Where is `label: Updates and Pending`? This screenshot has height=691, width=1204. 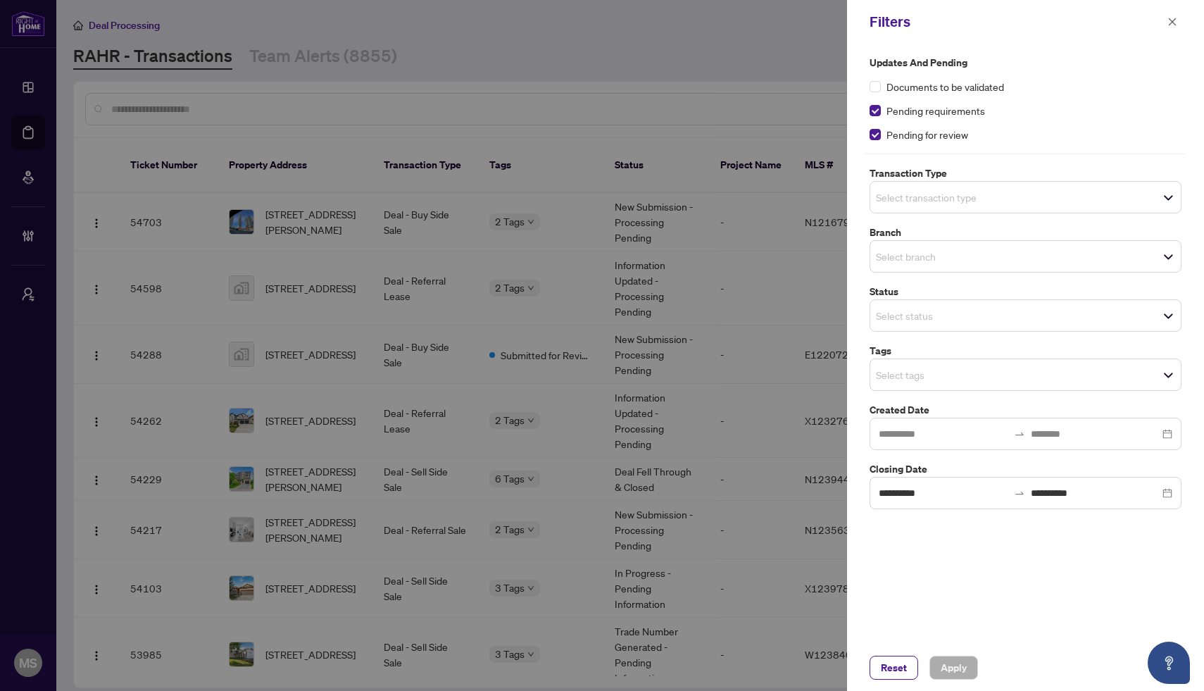
label: Updates and Pending is located at coordinates (1025, 63).